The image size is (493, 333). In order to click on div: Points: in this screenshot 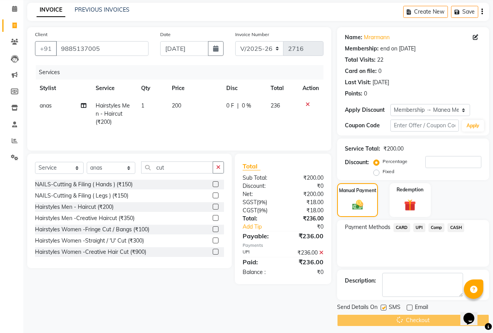, I will do `click(353, 94)`.